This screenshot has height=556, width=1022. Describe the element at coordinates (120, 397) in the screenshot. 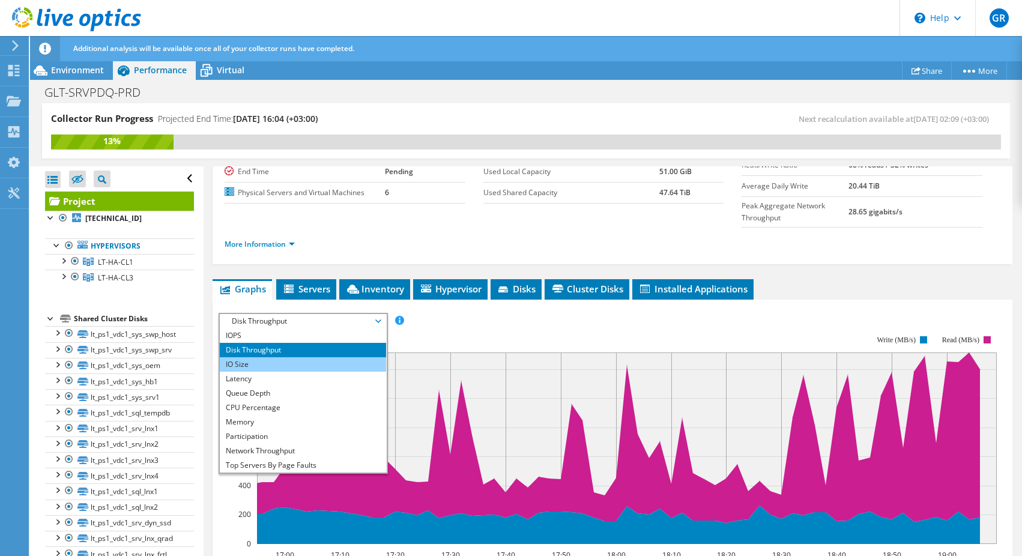

I see `a: lt_ps1_vdc1_sys_srv1` at that location.